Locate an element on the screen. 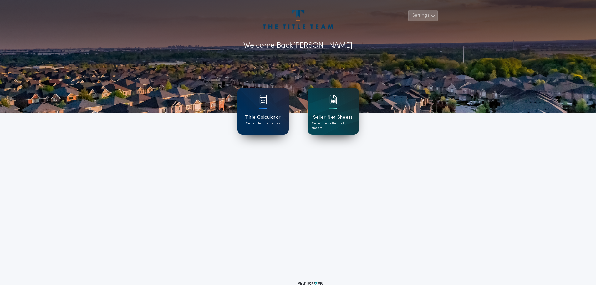 The height and width of the screenshot is (285, 596). a: card iconSeller Net SheetsGenerate seller net sheets is located at coordinates (333, 111).